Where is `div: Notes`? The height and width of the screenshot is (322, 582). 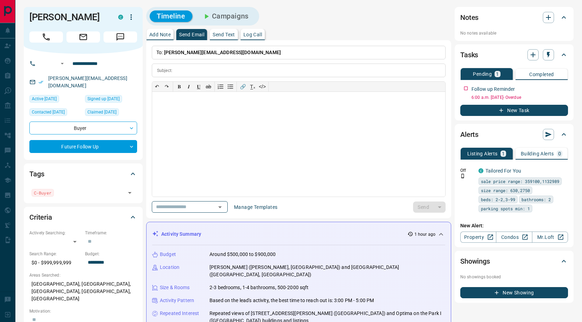 div: Notes is located at coordinates (514, 17).